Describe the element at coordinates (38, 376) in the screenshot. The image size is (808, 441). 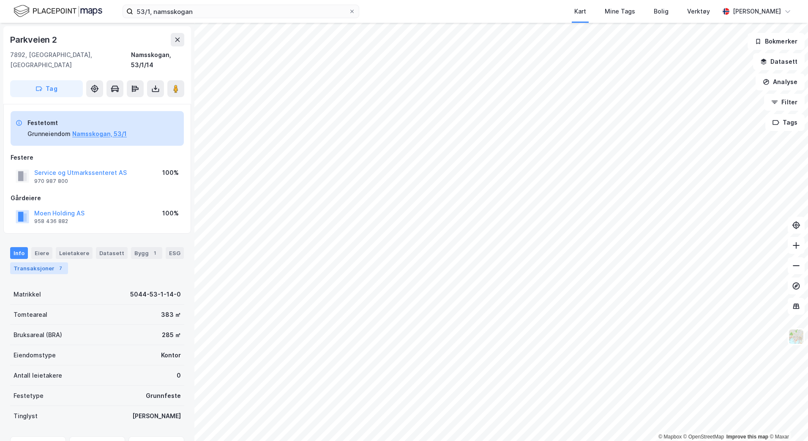
I see `div: Antall leietakere` at that location.